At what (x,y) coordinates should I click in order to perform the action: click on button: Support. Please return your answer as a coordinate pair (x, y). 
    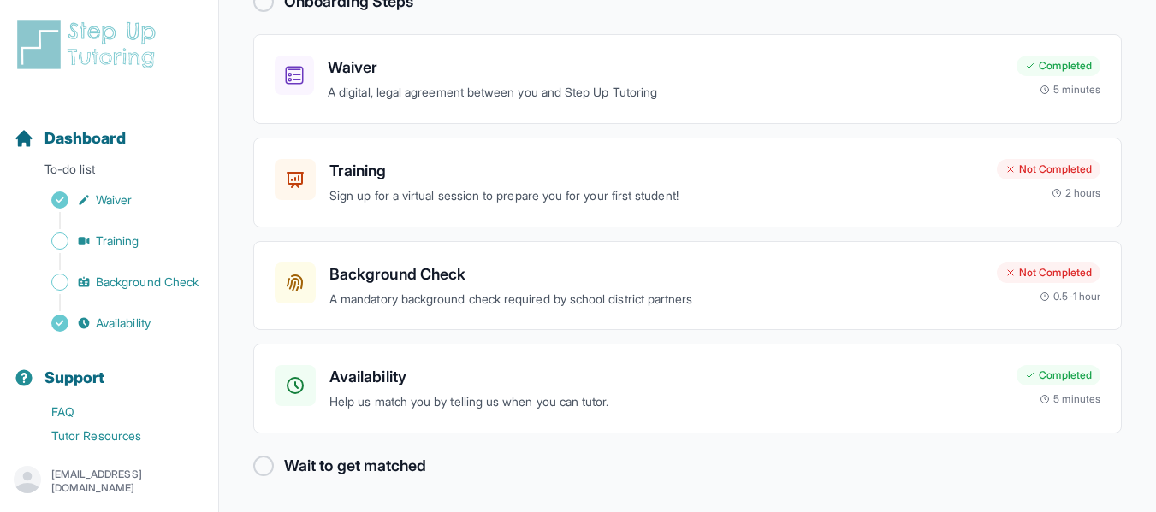
    Looking at the image, I should click on (109, 368).